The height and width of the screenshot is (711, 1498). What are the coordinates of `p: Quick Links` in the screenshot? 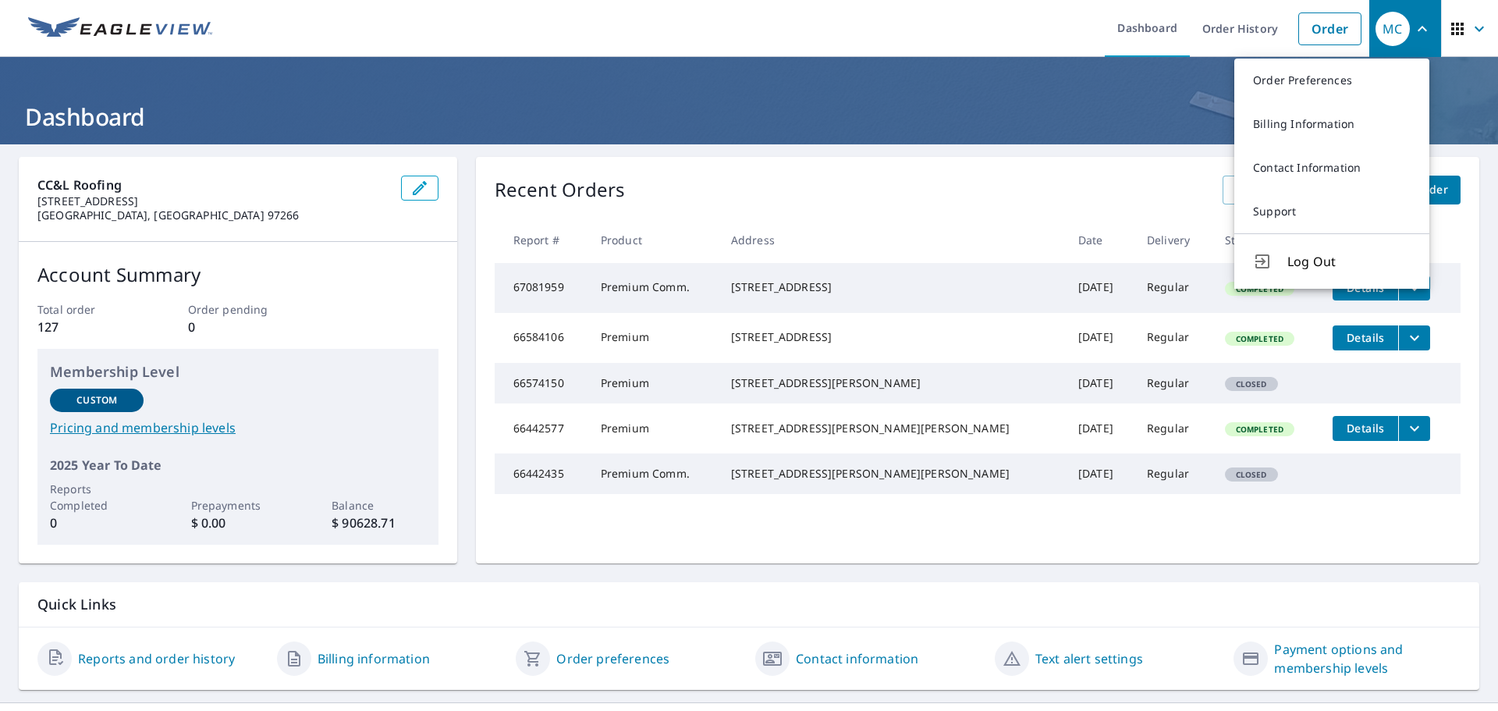 It's located at (749, 604).